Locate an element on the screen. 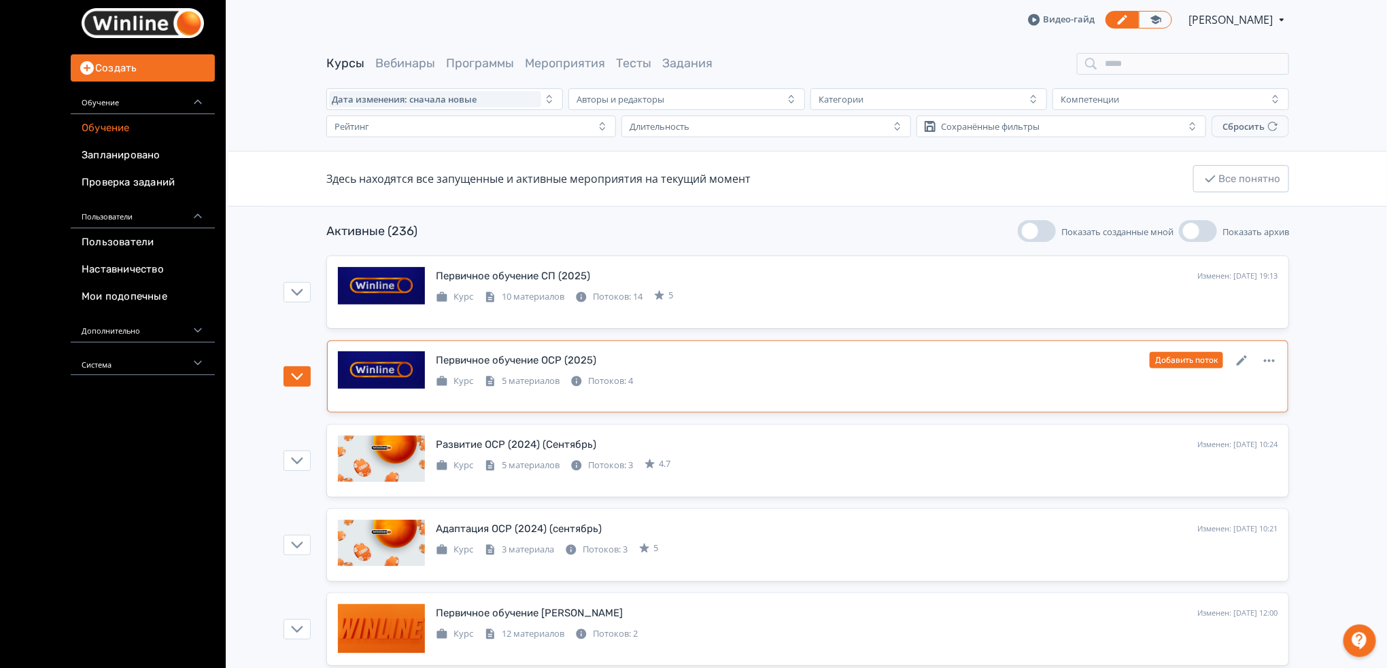 The image size is (1387, 668). div: Пользователи is located at coordinates (143, 212).